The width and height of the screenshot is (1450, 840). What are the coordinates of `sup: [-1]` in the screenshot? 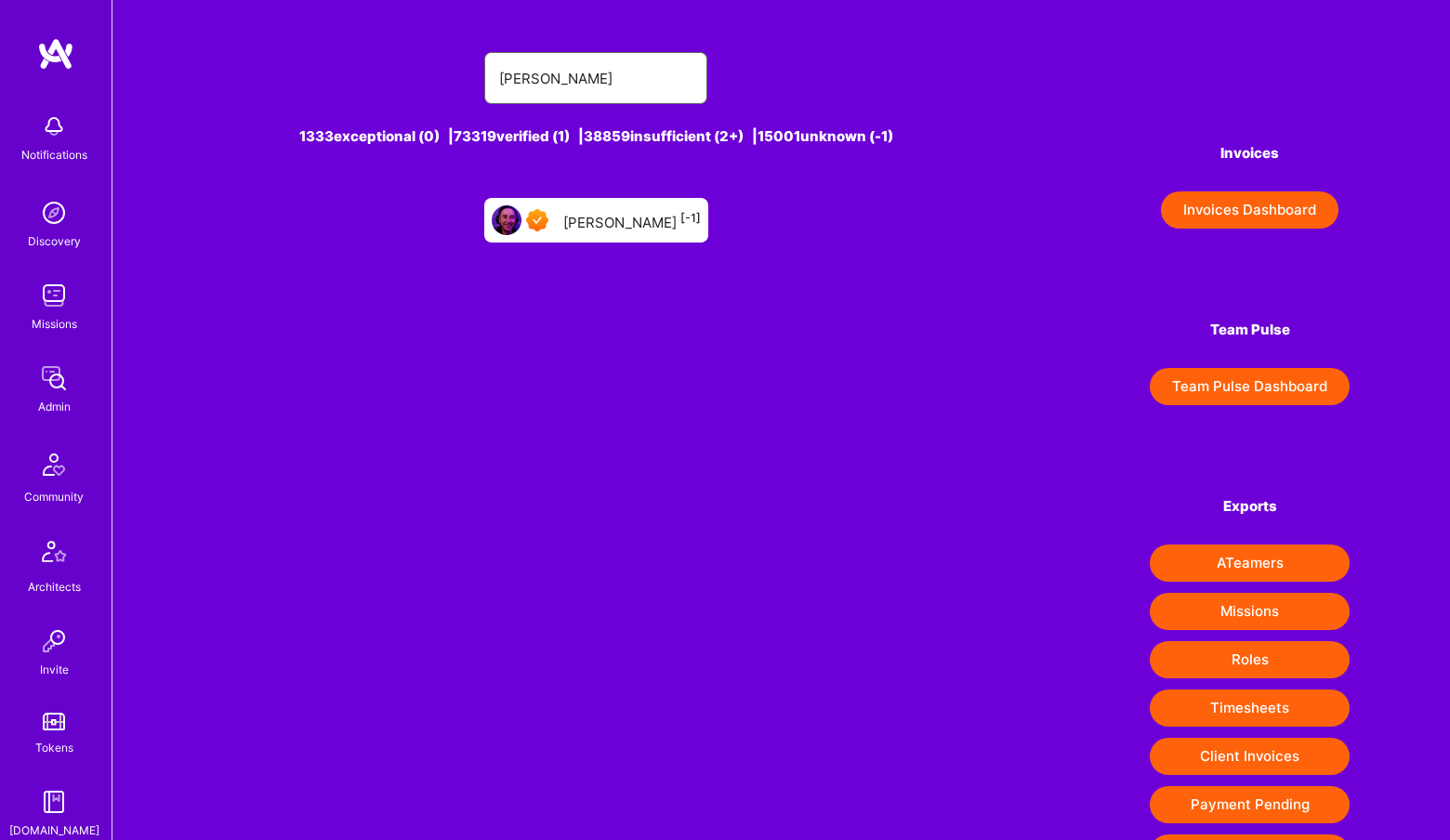 It's located at (691, 218).